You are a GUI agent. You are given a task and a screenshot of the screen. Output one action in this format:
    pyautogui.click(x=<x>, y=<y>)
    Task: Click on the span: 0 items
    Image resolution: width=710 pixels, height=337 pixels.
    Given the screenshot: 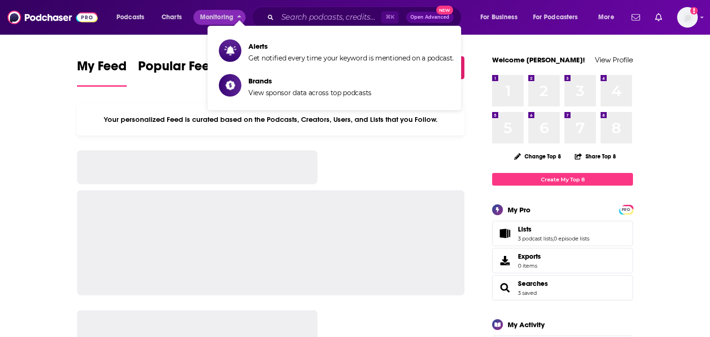 What is the action you would take?
    pyautogui.click(x=529, y=266)
    